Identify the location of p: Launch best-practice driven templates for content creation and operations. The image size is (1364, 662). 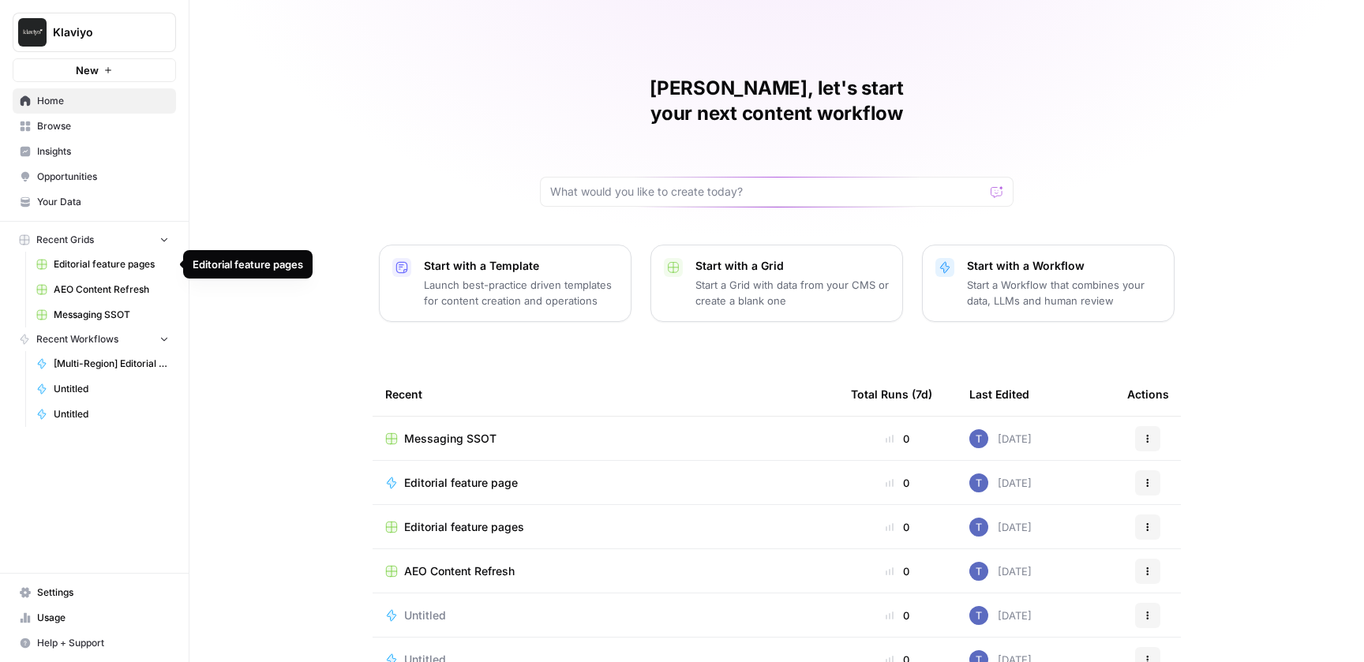
(521, 293).